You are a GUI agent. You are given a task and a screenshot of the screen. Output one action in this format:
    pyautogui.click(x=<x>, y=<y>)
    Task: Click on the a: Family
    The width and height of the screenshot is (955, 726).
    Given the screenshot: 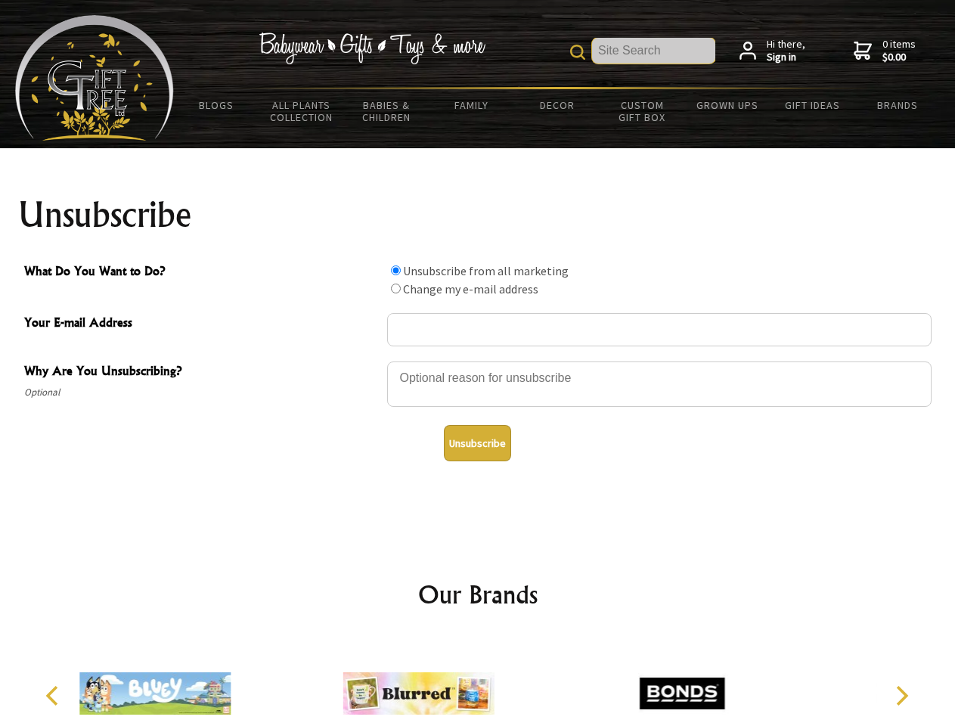 What is the action you would take?
    pyautogui.click(x=472, y=105)
    